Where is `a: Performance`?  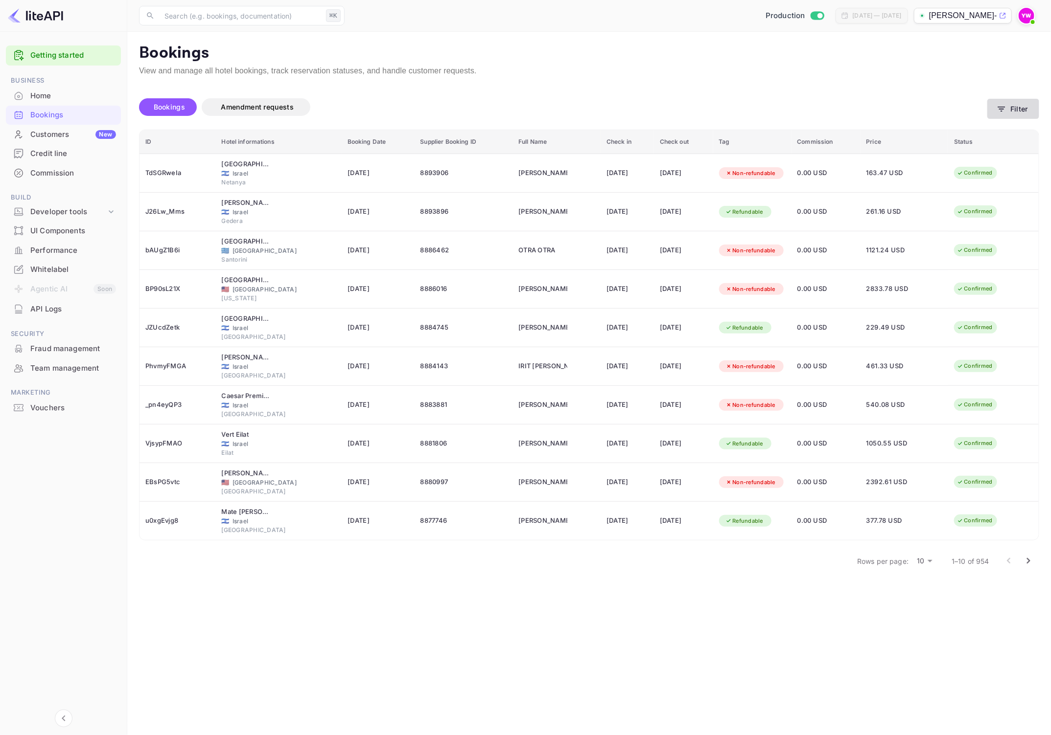
a: Performance is located at coordinates (63, 250).